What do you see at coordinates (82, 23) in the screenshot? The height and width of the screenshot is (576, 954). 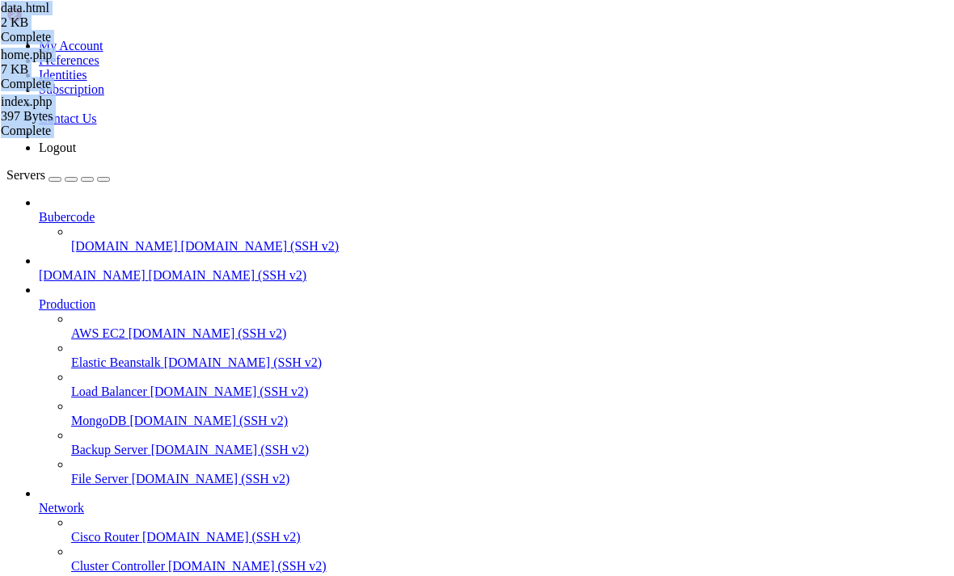 I see `div: 2 KB` at bounding box center [82, 23].